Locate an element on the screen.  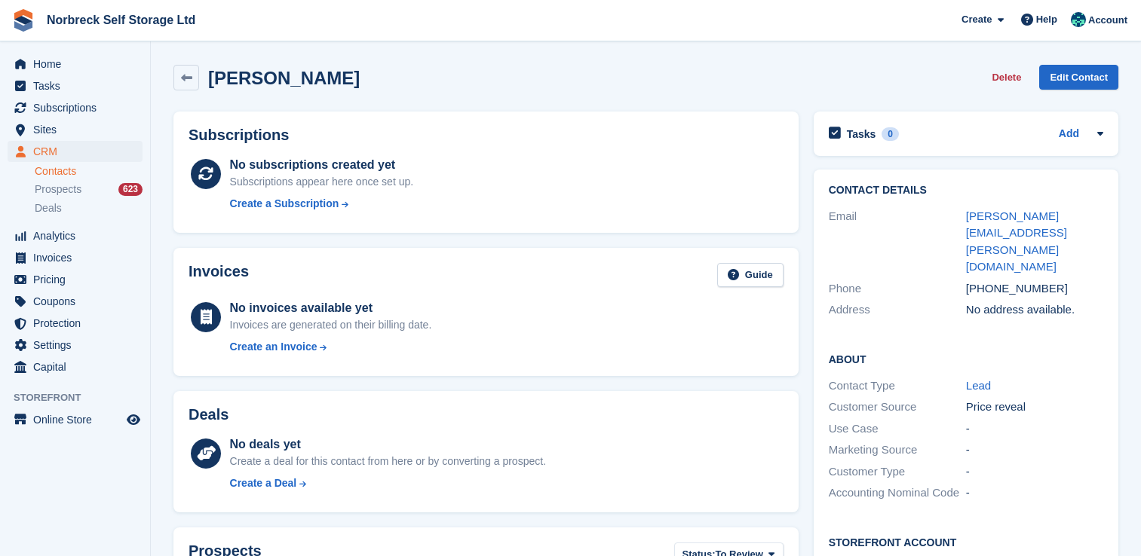
img: stora-icon-8386f47178a22dfd0bd8f6a31ec36ba5ce8667c1dd55bd0f319d3a0aa187defe.svg is located at coordinates (23, 20).